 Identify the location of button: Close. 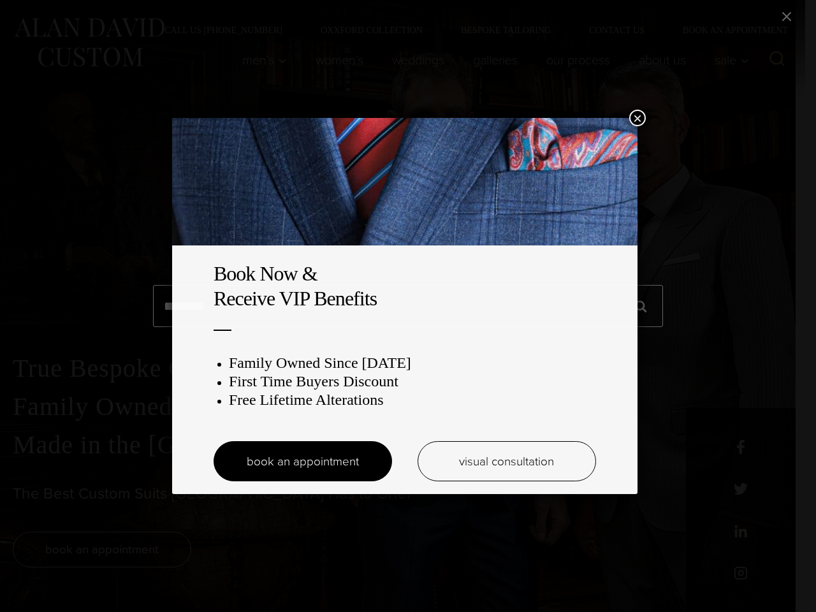
(637, 118).